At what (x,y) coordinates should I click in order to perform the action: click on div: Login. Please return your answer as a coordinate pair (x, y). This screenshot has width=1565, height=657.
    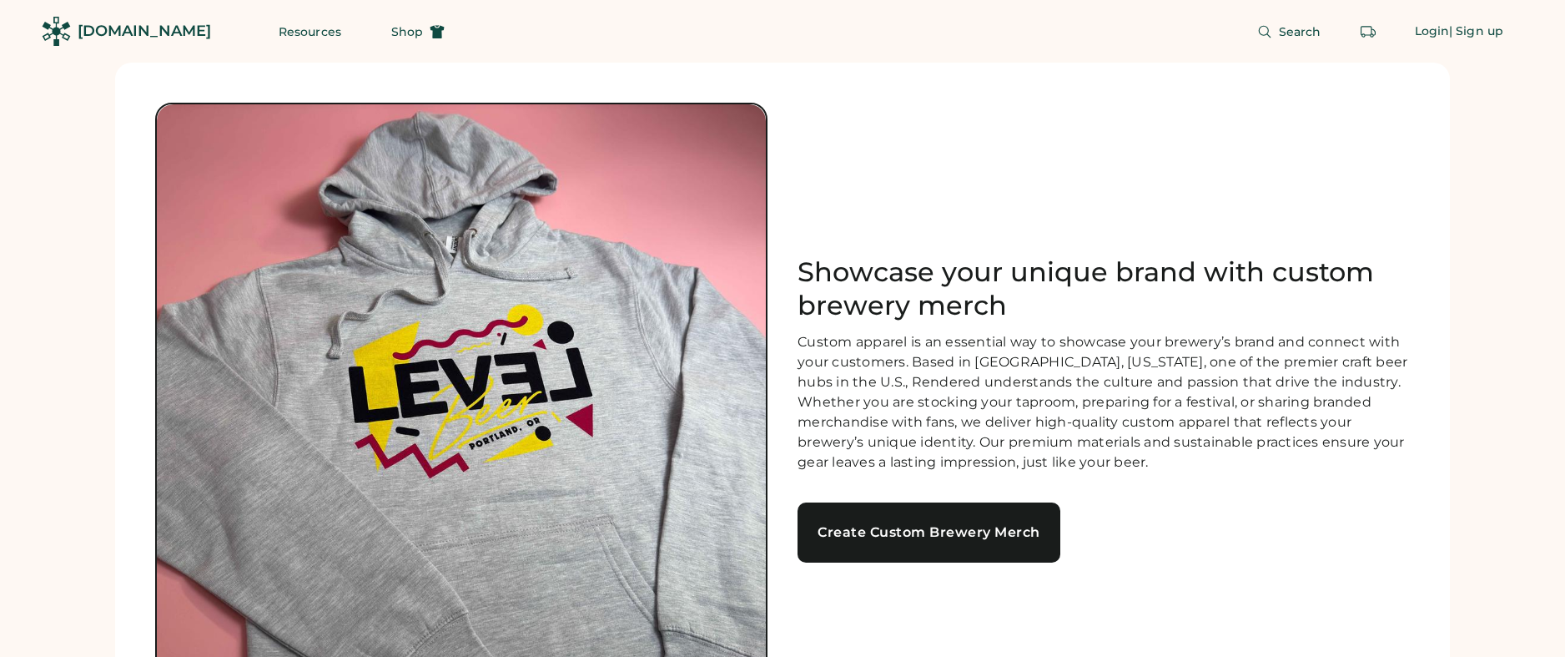
    Looking at the image, I should click on (1432, 32).